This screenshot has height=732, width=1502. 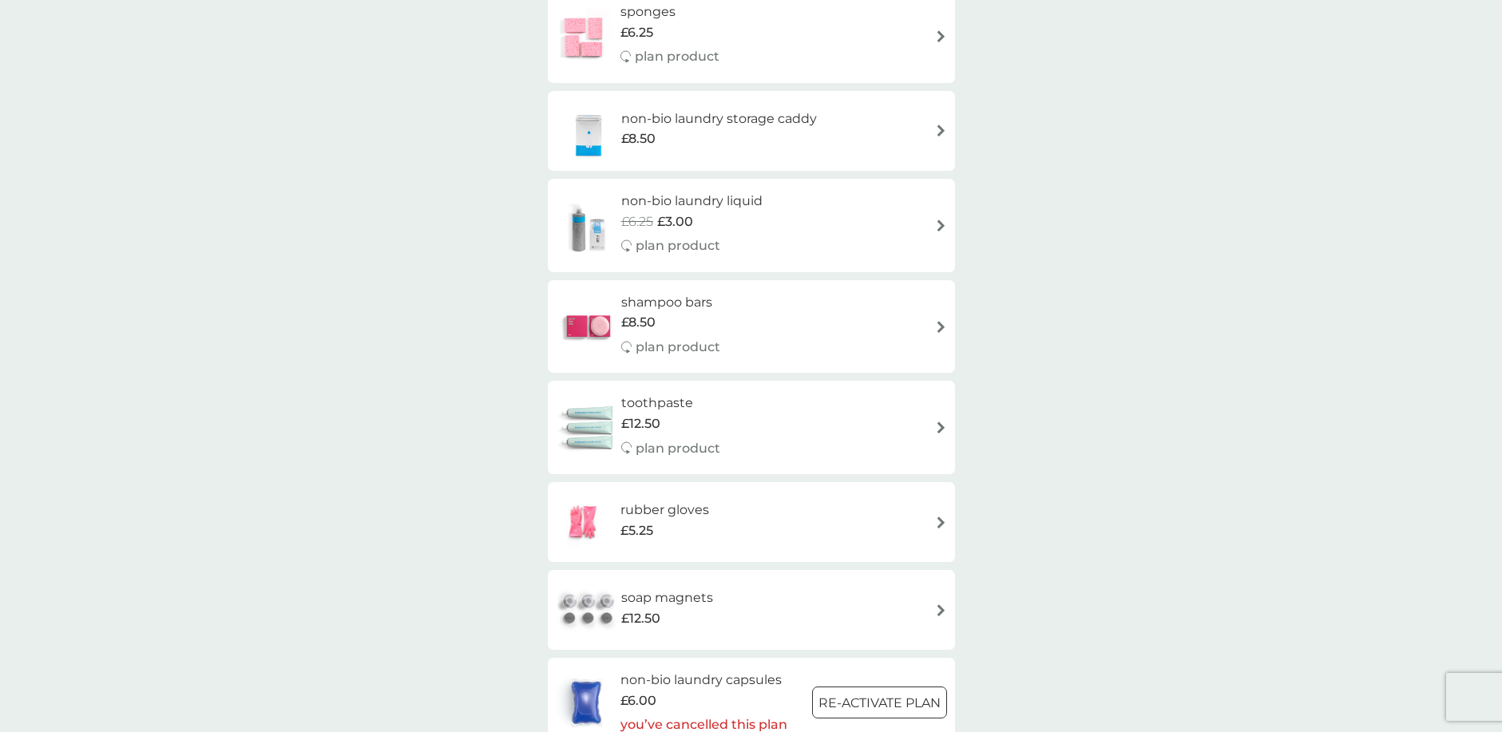 What do you see at coordinates (588, 131) in the screenshot?
I see `img: non-bio laundry storage caddy` at bounding box center [588, 131].